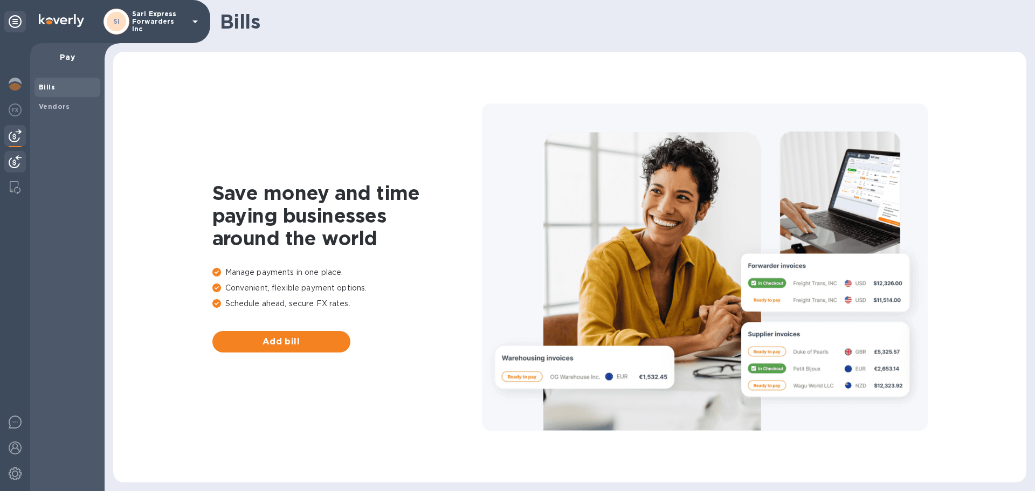 This screenshot has width=1035, height=491. Describe the element at coordinates (347, 303) in the screenshot. I see `p: Schedule ahead, secure FX rates.` at that location.